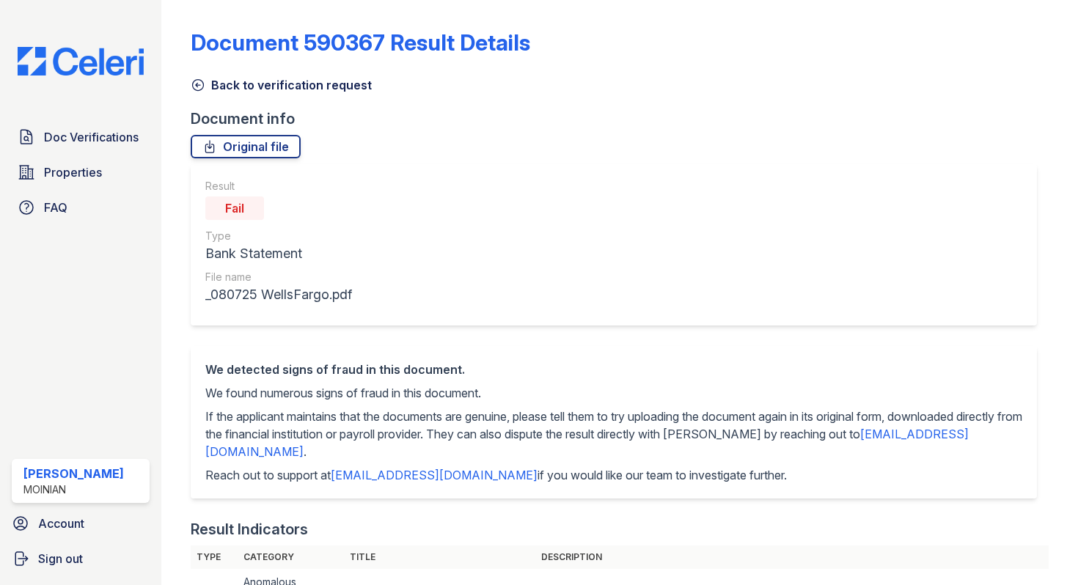 The height and width of the screenshot is (585, 1078). What do you see at coordinates (81, 559) in the screenshot?
I see `button: Sign out` at bounding box center [81, 559].